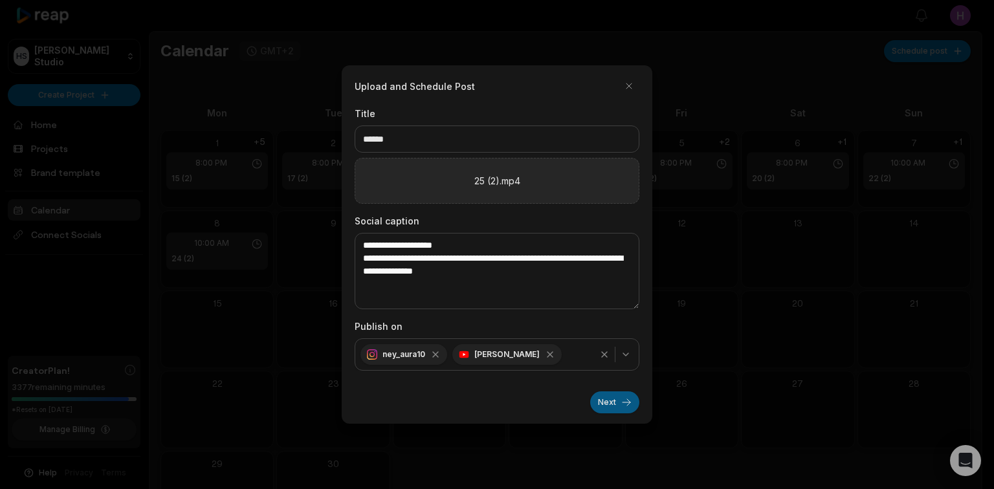  What do you see at coordinates (615, 403) in the screenshot?
I see `button: Next` at bounding box center [615, 403].